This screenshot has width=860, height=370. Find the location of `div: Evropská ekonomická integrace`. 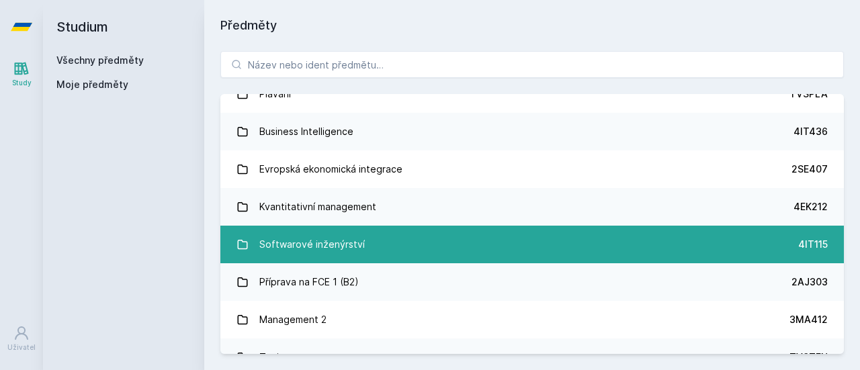

div: Evropská ekonomická integrace is located at coordinates (331, 169).